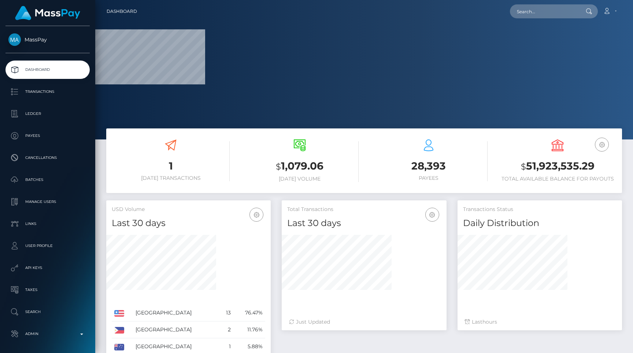 The width and height of the screenshot is (633, 353). What do you see at coordinates (48, 224) in the screenshot?
I see `a: Links` at bounding box center [48, 224].